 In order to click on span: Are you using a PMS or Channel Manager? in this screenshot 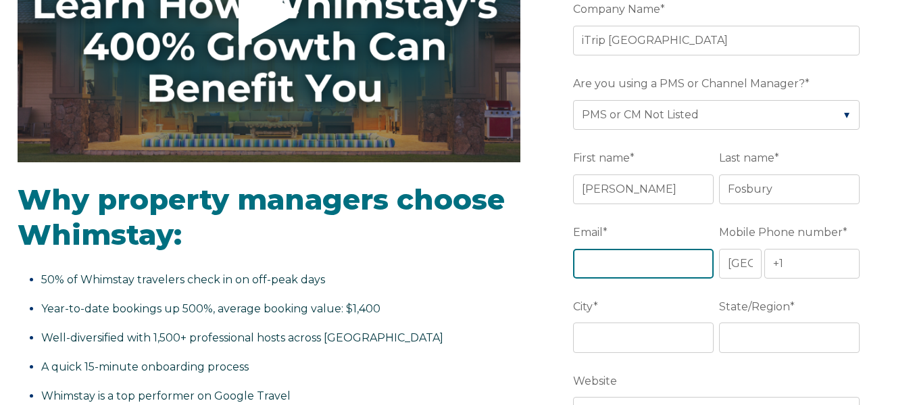, I will do `click(689, 83)`.